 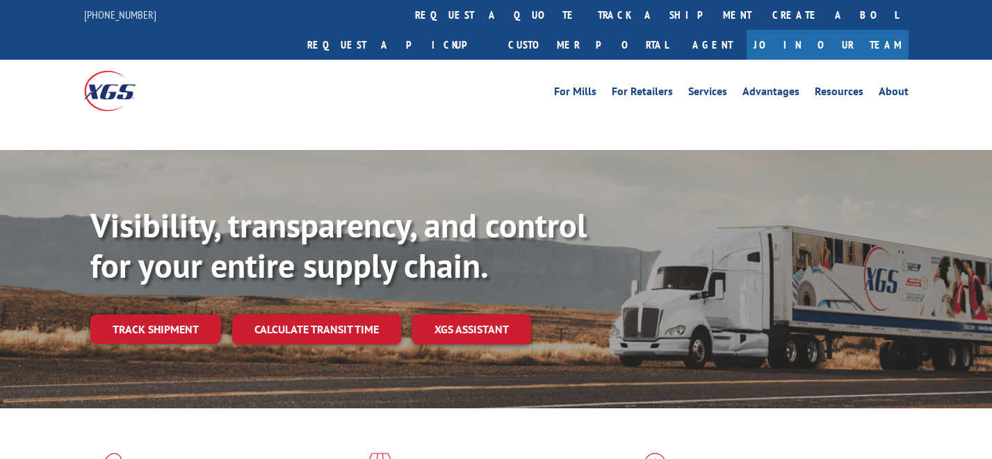 What do you see at coordinates (893, 94) in the screenshot?
I see `a: About` at bounding box center [893, 94].